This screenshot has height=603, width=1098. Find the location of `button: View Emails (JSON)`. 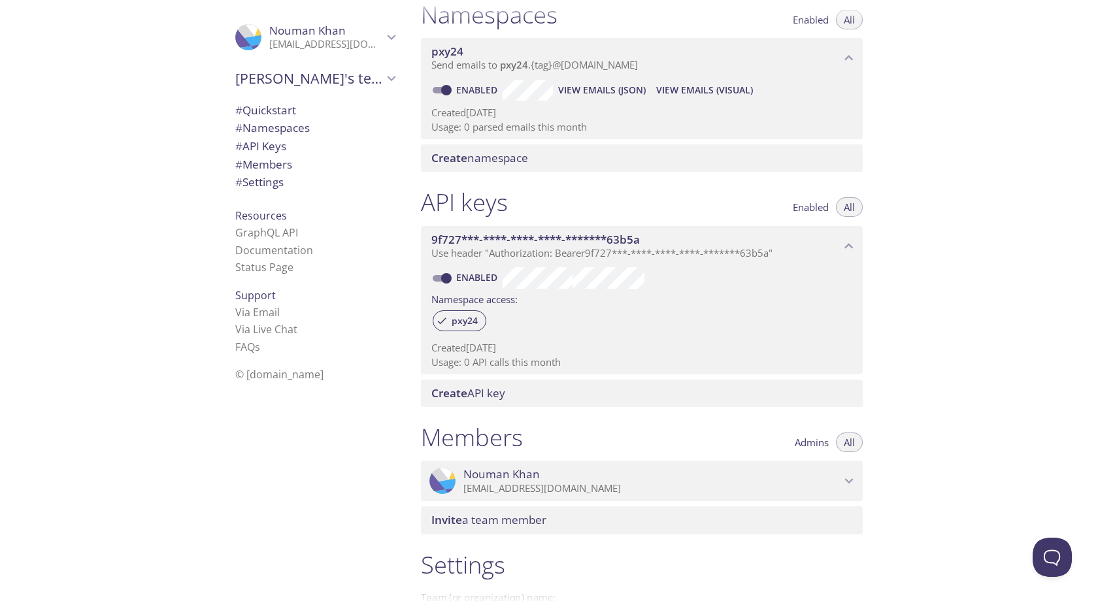

button: View Emails (JSON) is located at coordinates (602, 90).